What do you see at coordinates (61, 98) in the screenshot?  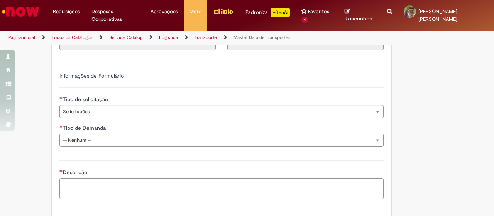 I see `span: Obrigatório Preenchido` at bounding box center [61, 98].